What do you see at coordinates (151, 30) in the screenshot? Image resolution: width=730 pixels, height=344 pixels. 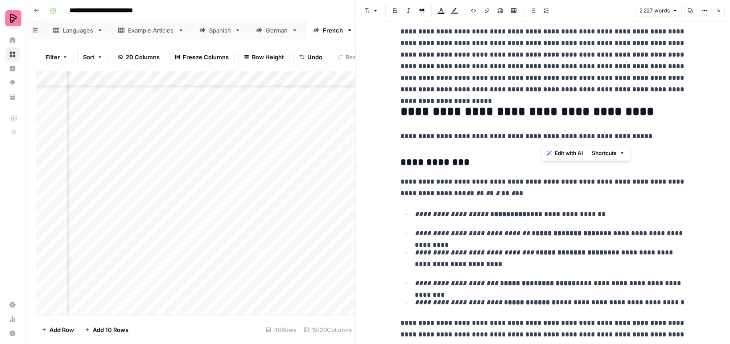 I see `a: Example Articles` at bounding box center [151, 30].